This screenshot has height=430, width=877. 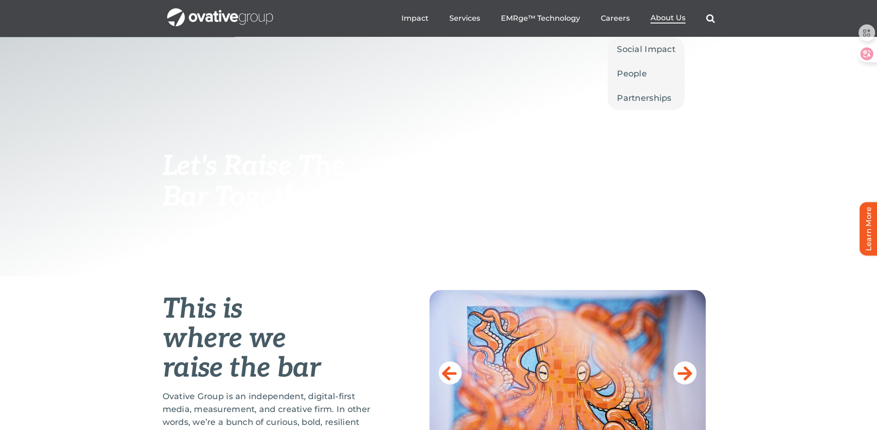 What do you see at coordinates (415, 18) in the screenshot?
I see `a: Impact` at bounding box center [415, 18].